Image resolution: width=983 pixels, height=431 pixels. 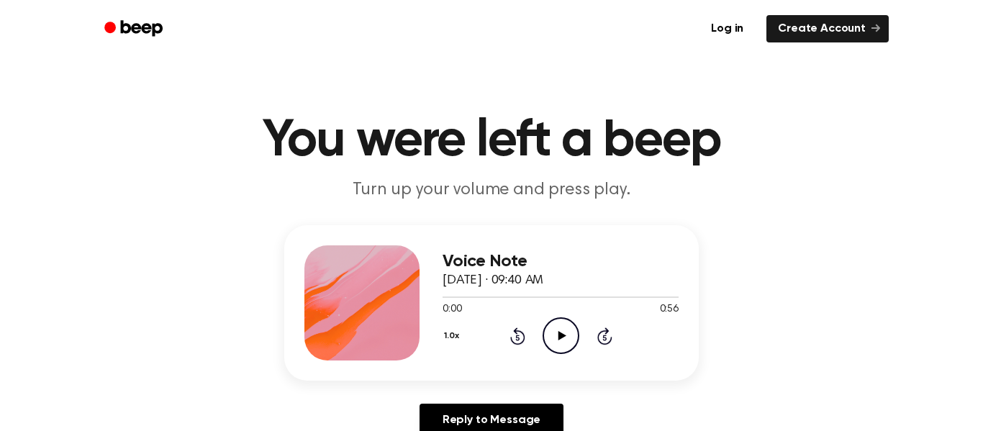 I want to click on a: Create Account, so click(x=828, y=29).